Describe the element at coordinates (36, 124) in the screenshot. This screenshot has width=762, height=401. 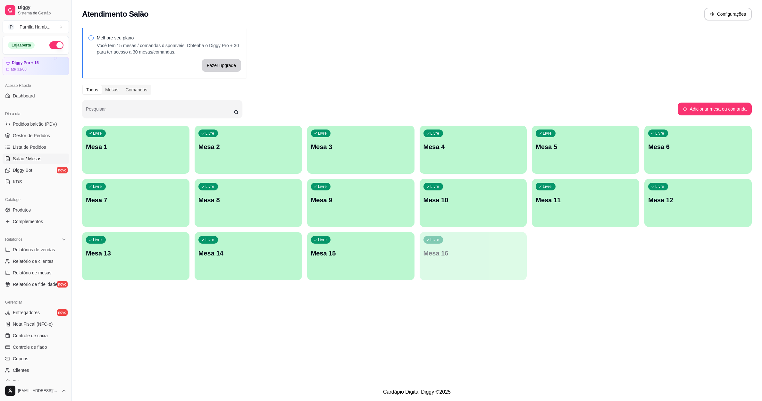
I see `button: Pedidos balcão (PDV)` at that location.